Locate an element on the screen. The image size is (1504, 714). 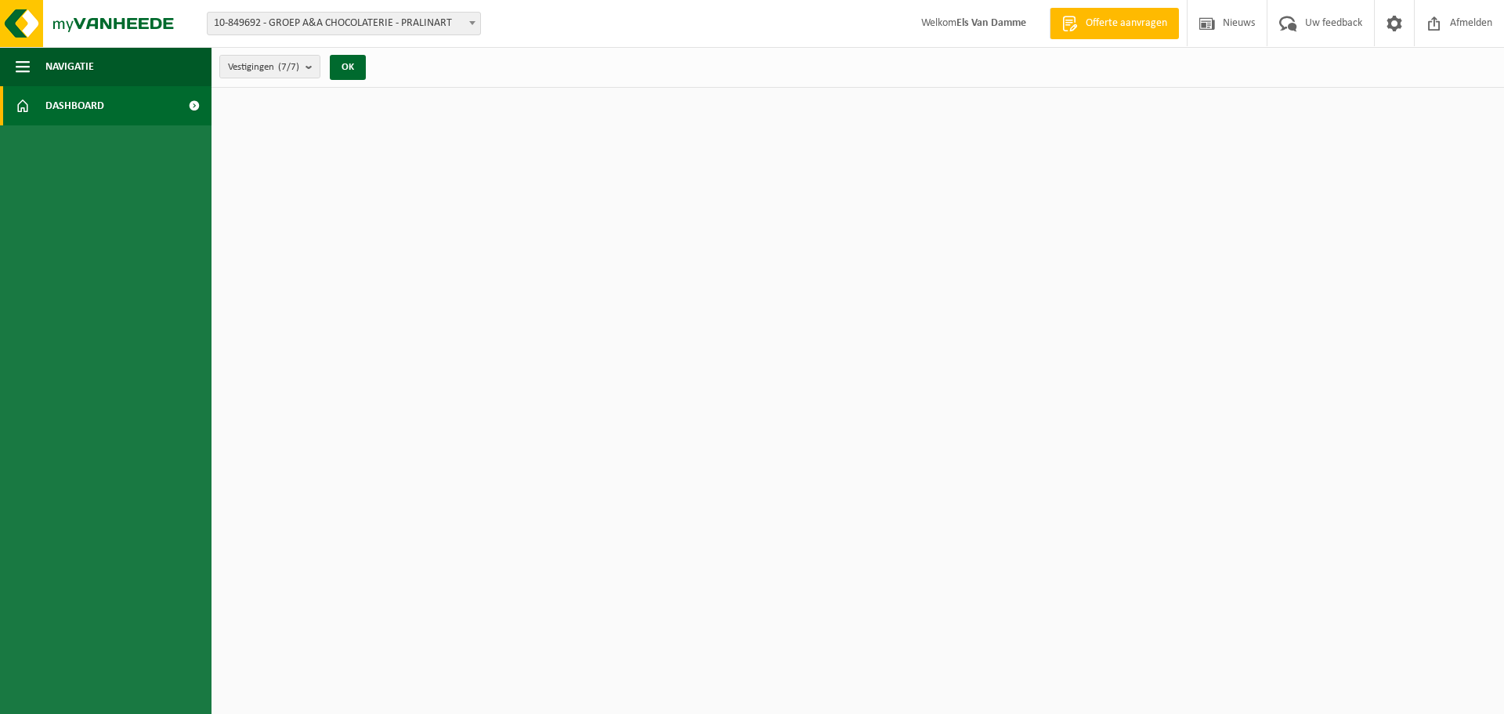
count: (7/7) is located at coordinates (288, 67).